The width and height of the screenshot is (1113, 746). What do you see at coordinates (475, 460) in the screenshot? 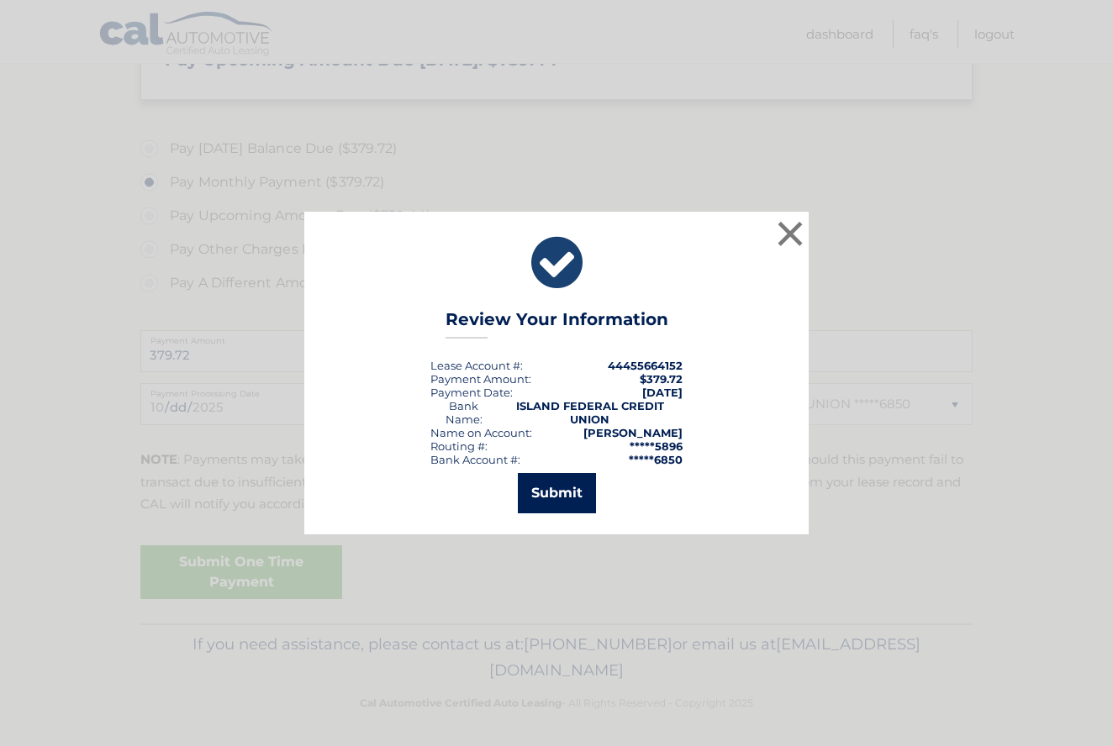
I see `div: Bank Account #:` at bounding box center [475, 460].